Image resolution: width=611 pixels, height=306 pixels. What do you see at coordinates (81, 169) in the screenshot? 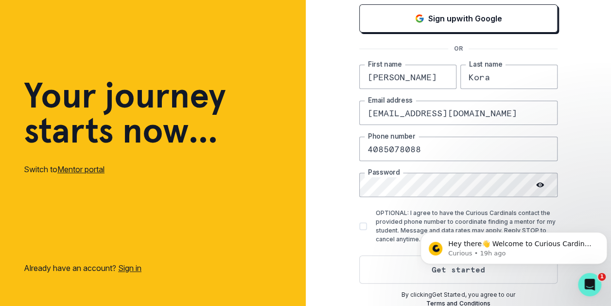
I see `a: Mentor portal` at bounding box center [81, 169].